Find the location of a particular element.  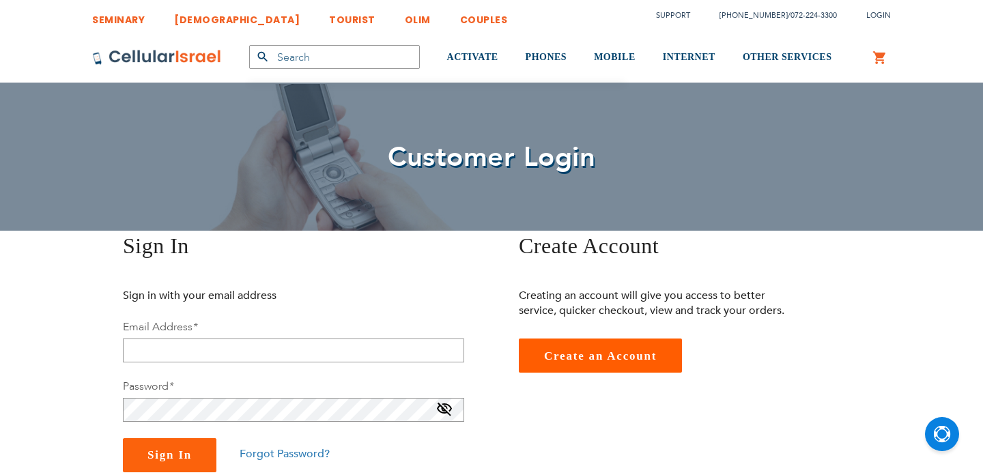

a: MOBILE is located at coordinates (614, 57).